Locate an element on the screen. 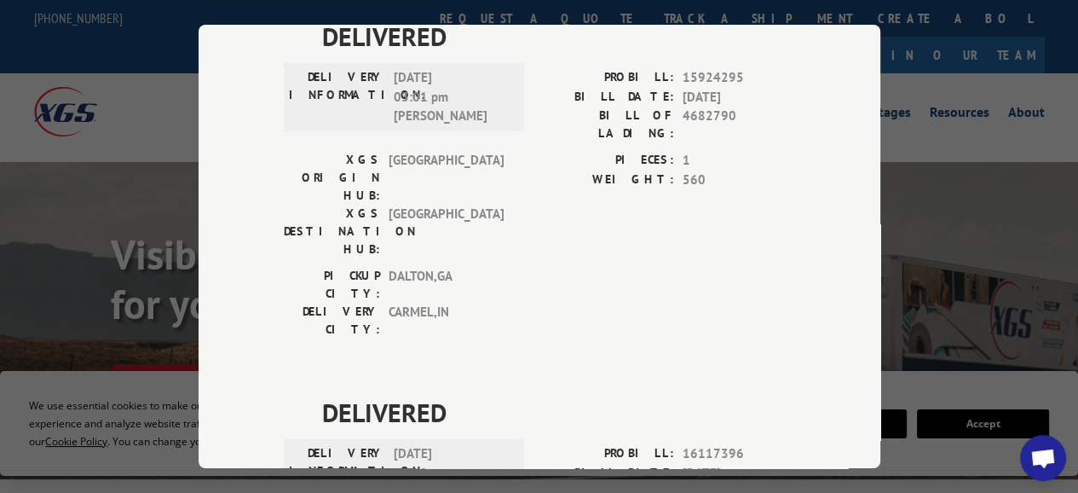  label: DELIVERY INFORMATION: is located at coordinates (337, 97).